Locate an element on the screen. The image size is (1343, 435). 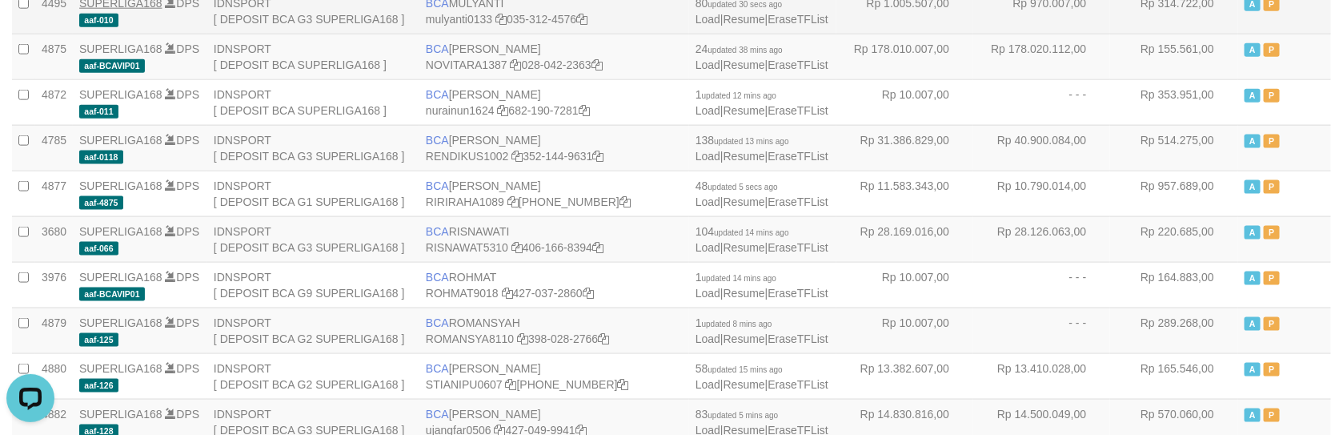
a: Copy STIANIPU0607 to clipboard is located at coordinates (511, 384).